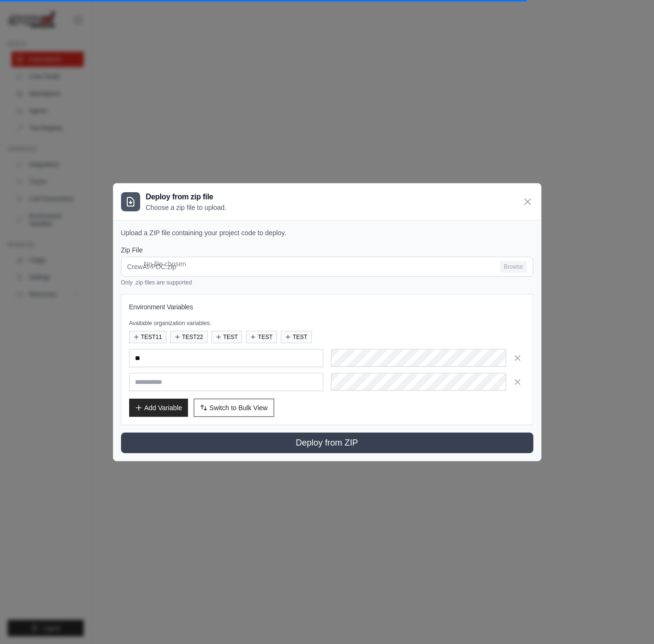 The height and width of the screenshot is (644, 654). Describe the element at coordinates (148, 337) in the screenshot. I see `button: TEST11` at that location.